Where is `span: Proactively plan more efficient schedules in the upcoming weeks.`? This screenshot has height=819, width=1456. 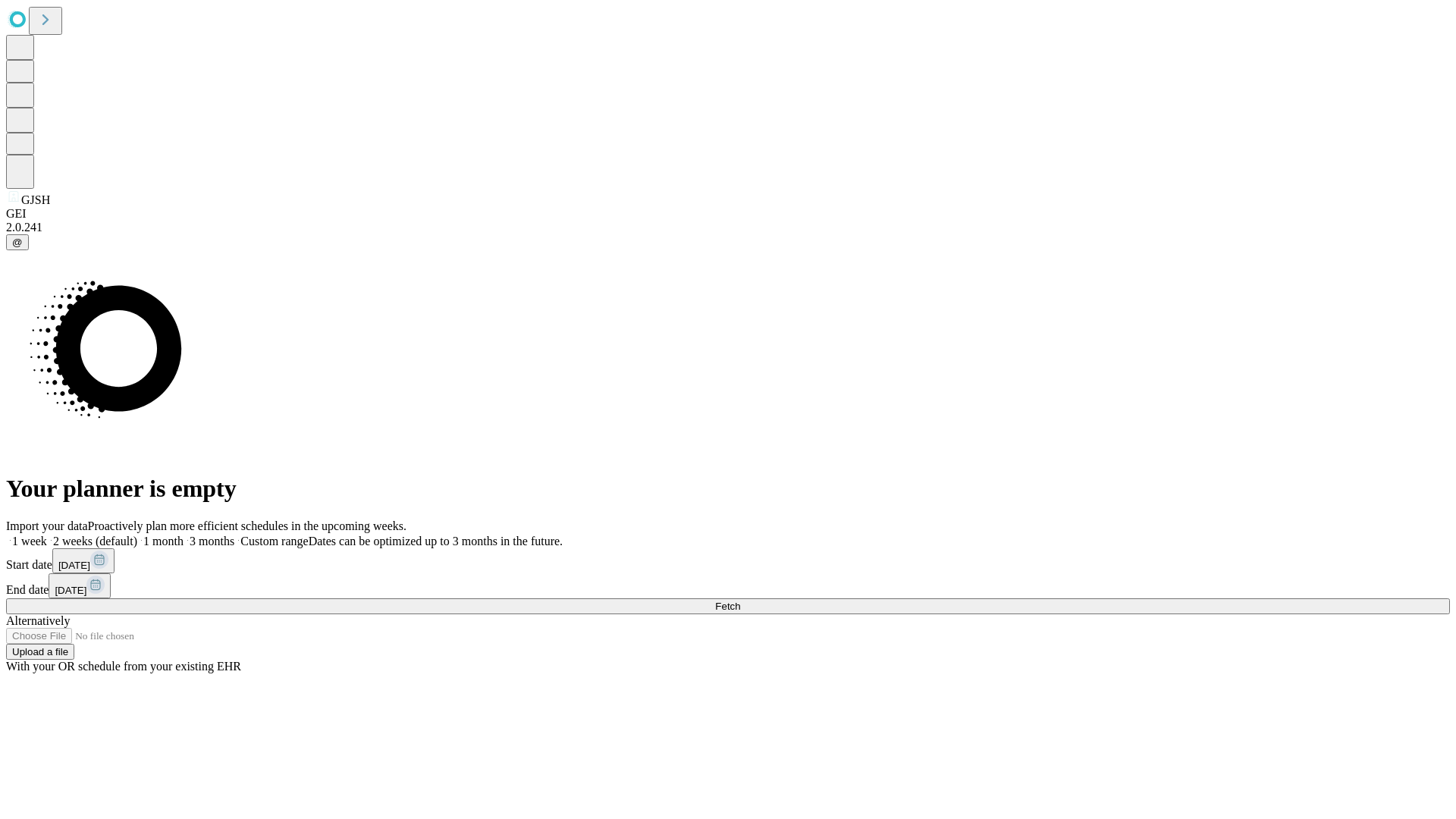
span: Proactively plan more efficient schedules in the upcoming weeks. is located at coordinates (247, 525).